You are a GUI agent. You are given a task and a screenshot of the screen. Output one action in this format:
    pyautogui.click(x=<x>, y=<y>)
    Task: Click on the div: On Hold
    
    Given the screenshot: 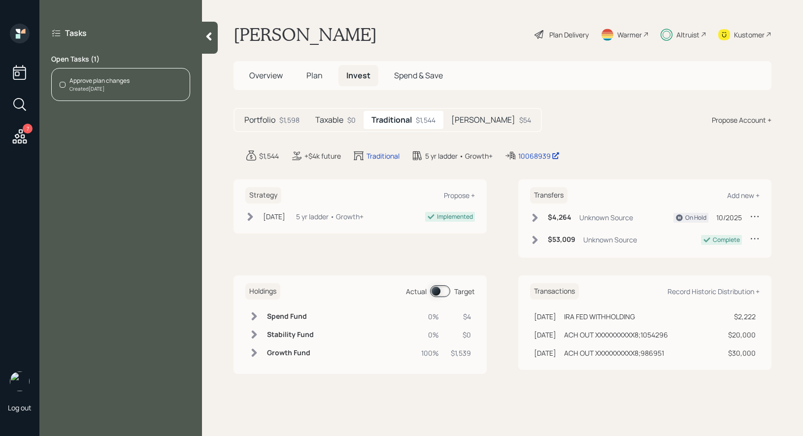 What is the action you would take?
    pyautogui.click(x=696, y=218)
    